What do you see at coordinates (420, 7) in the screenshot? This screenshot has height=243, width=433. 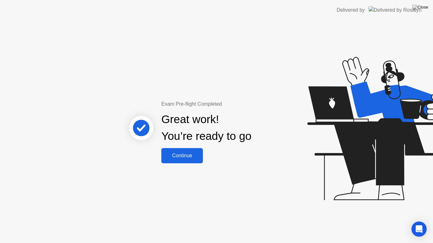 I see `img: Close` at bounding box center [420, 7].